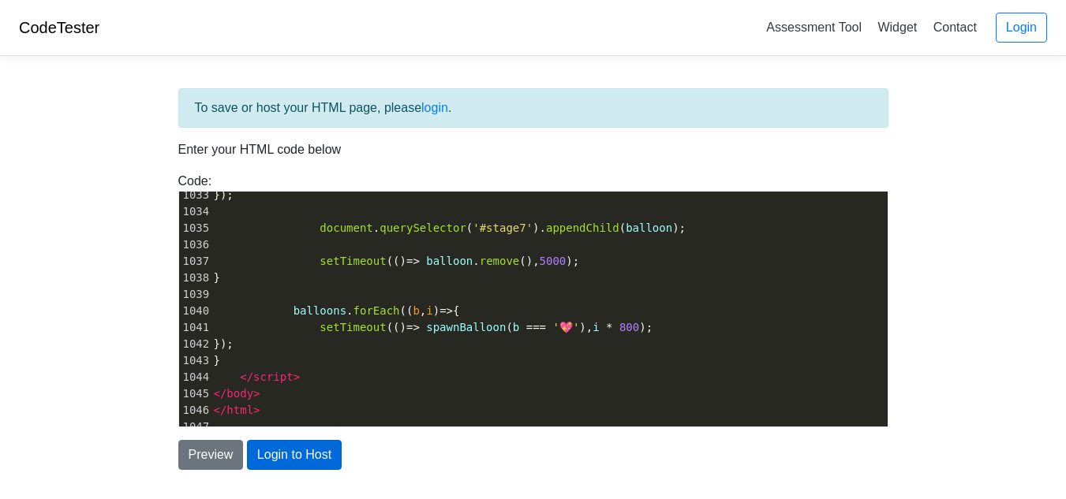  What do you see at coordinates (195, 311) in the screenshot?
I see `div: 1040` at bounding box center [195, 311].